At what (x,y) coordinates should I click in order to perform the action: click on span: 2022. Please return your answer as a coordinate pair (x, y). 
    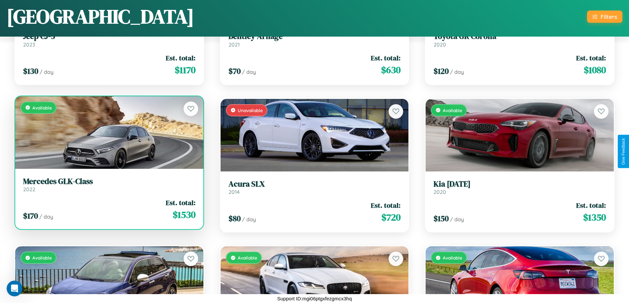
    Looking at the image, I should click on (29, 189).